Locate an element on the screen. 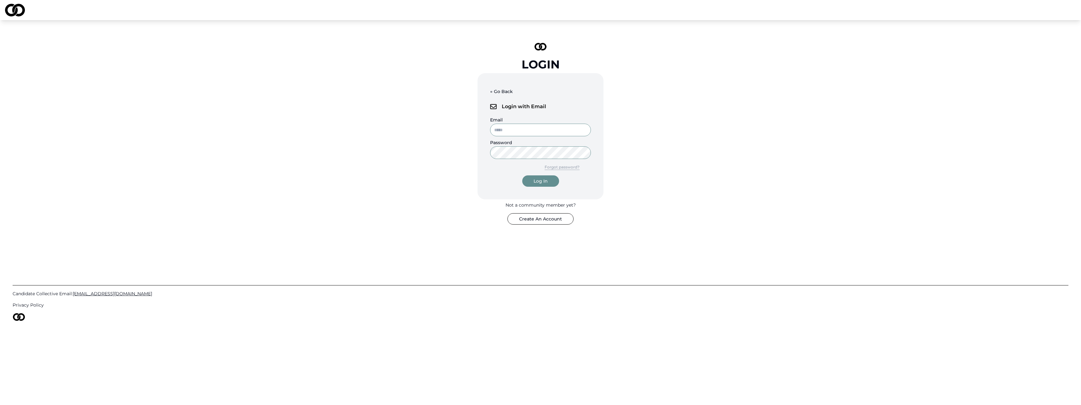  div: Login with Email is located at coordinates (541, 106).